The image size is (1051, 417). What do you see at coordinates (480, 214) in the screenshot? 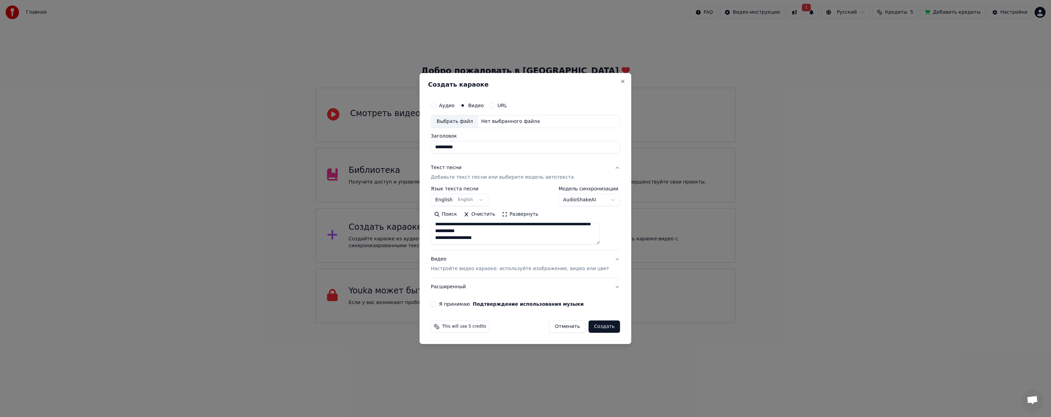
I see `button: Очистить` at bounding box center [480, 214].